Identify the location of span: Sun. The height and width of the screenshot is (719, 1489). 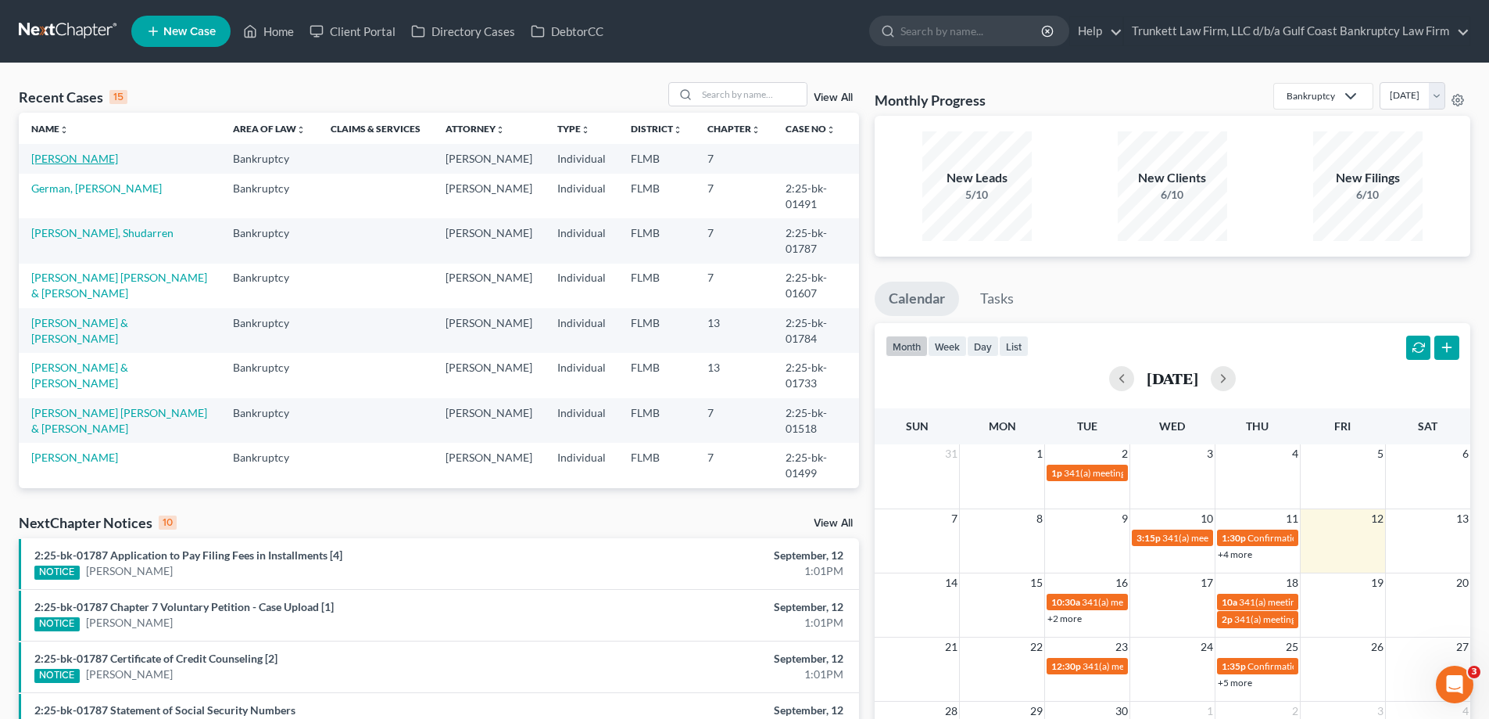
(917, 425).